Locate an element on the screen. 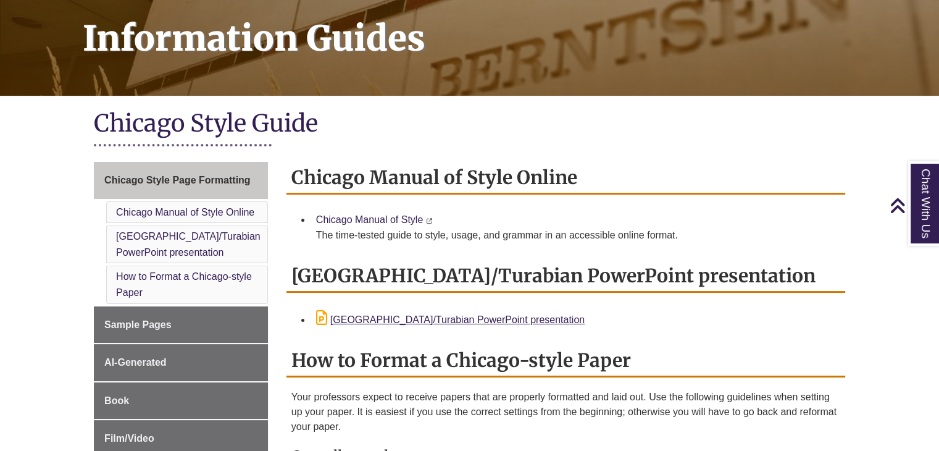 The width and height of the screenshot is (939, 451). span: Book is located at coordinates (117, 400).